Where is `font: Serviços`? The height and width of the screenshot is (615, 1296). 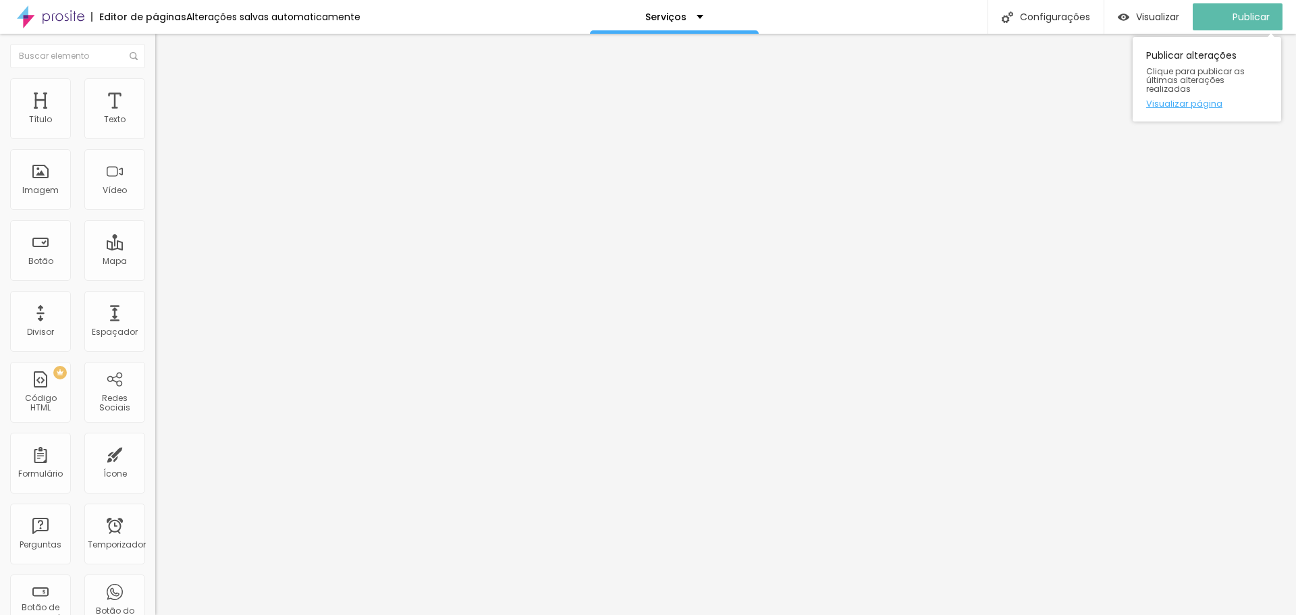
font: Serviços is located at coordinates (666, 17).